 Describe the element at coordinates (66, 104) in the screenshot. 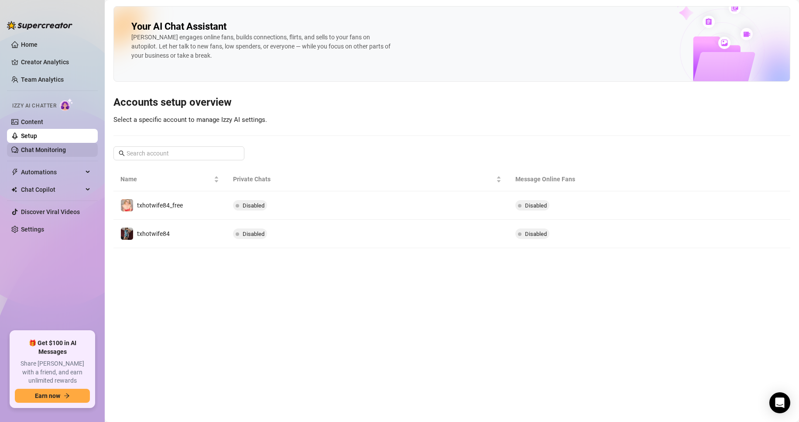

I see `img: AI Chatter` at that location.